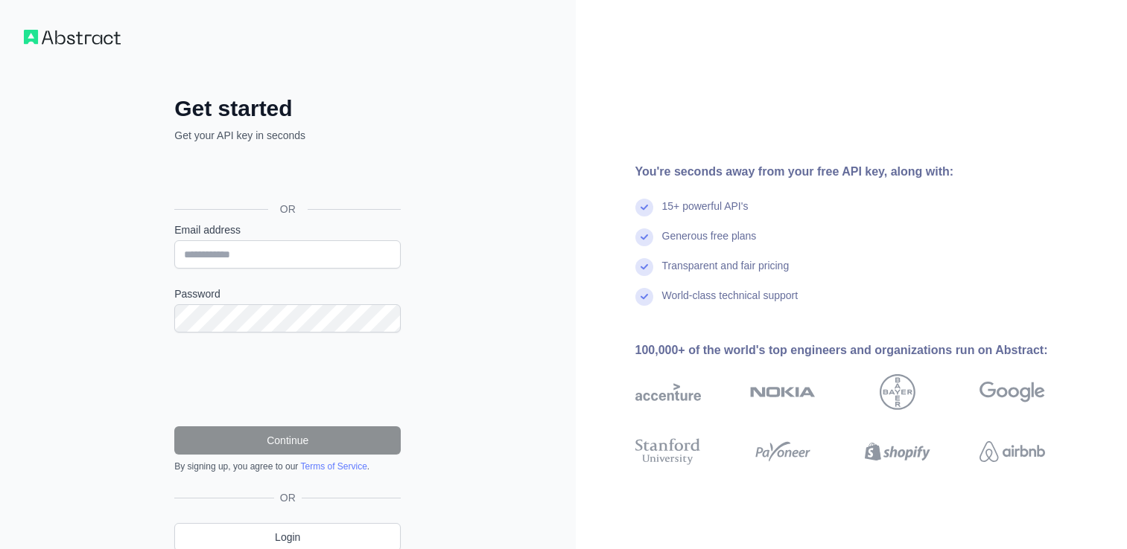 This screenshot has width=1127, height=549. What do you see at coordinates (287, 109) in the screenshot?
I see `h2: Get started` at bounding box center [287, 109].